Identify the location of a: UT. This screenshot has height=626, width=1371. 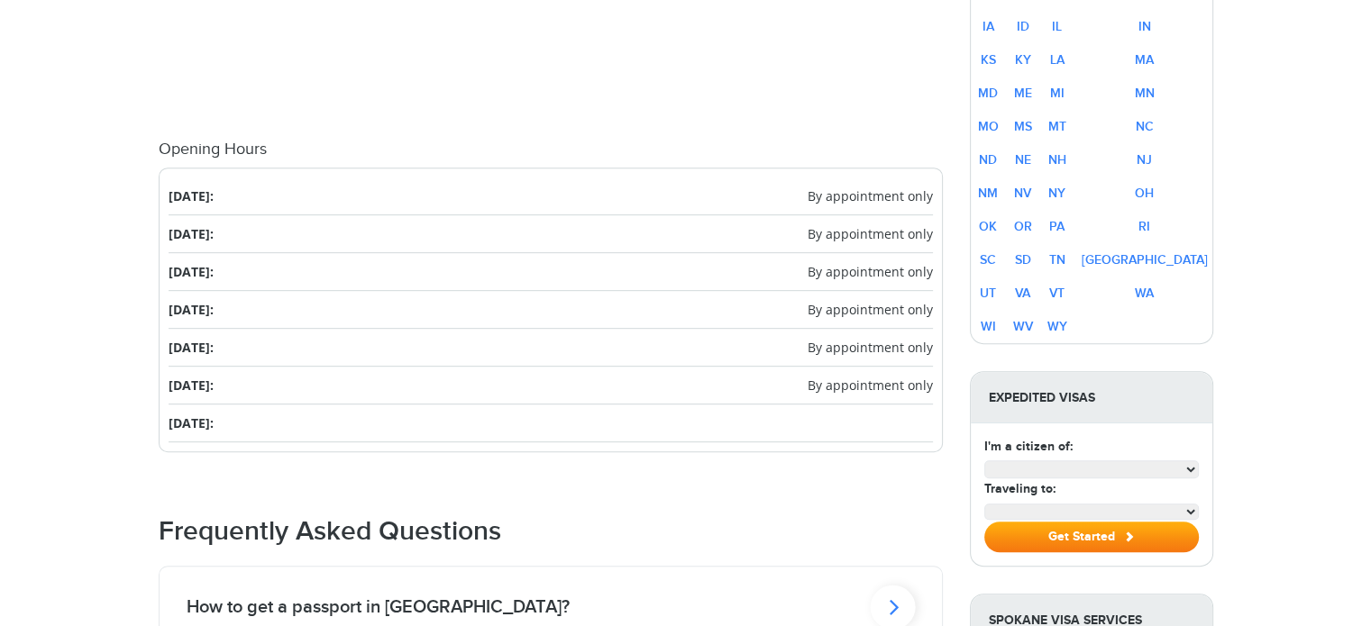
(988, 293).